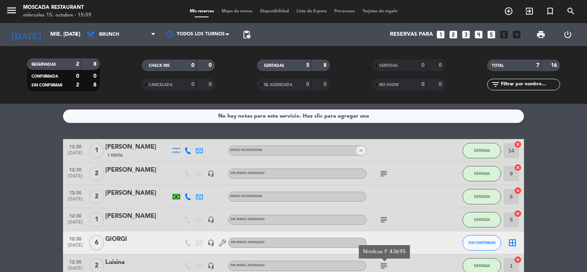 The image size is (587, 272). What do you see at coordinates (568, 35) in the screenshot?
I see `i: power_settings_new` at bounding box center [568, 35].